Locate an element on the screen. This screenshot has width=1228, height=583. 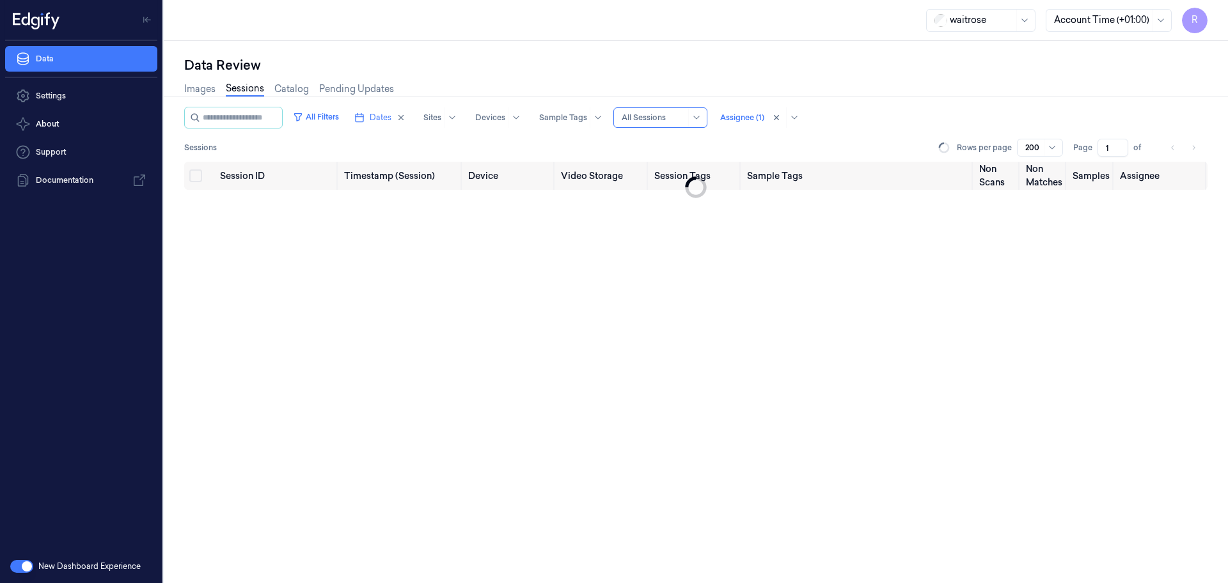
a: Sessions is located at coordinates (245, 89).